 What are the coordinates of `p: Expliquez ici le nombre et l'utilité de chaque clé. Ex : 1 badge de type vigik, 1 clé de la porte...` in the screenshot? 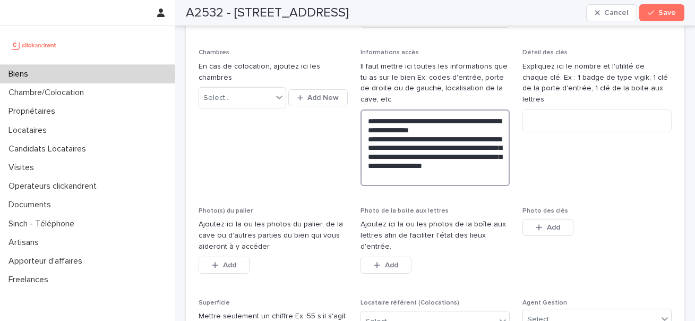 It's located at (597, 83).